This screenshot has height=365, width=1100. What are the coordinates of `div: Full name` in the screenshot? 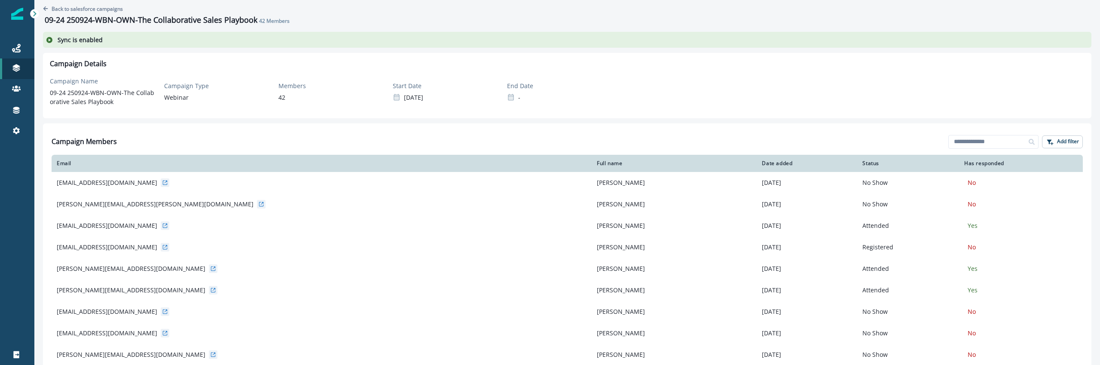 It's located at (674, 163).